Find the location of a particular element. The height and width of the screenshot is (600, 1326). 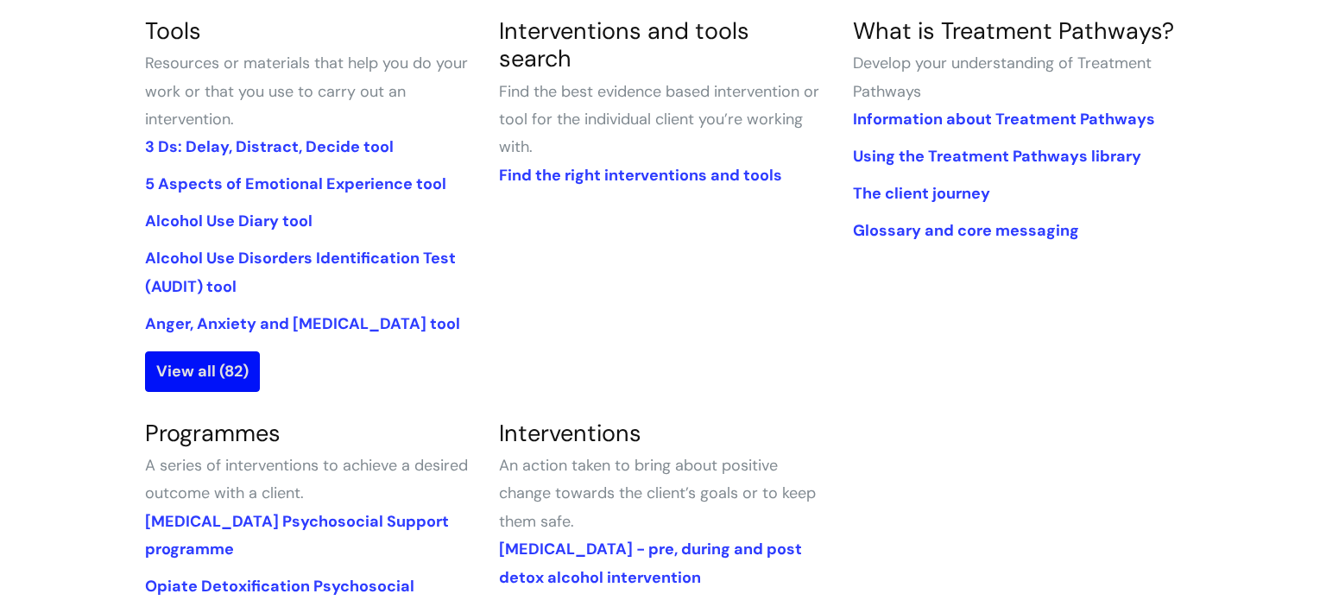

a: What is Treatment Pathways? is located at coordinates (1014, 30).